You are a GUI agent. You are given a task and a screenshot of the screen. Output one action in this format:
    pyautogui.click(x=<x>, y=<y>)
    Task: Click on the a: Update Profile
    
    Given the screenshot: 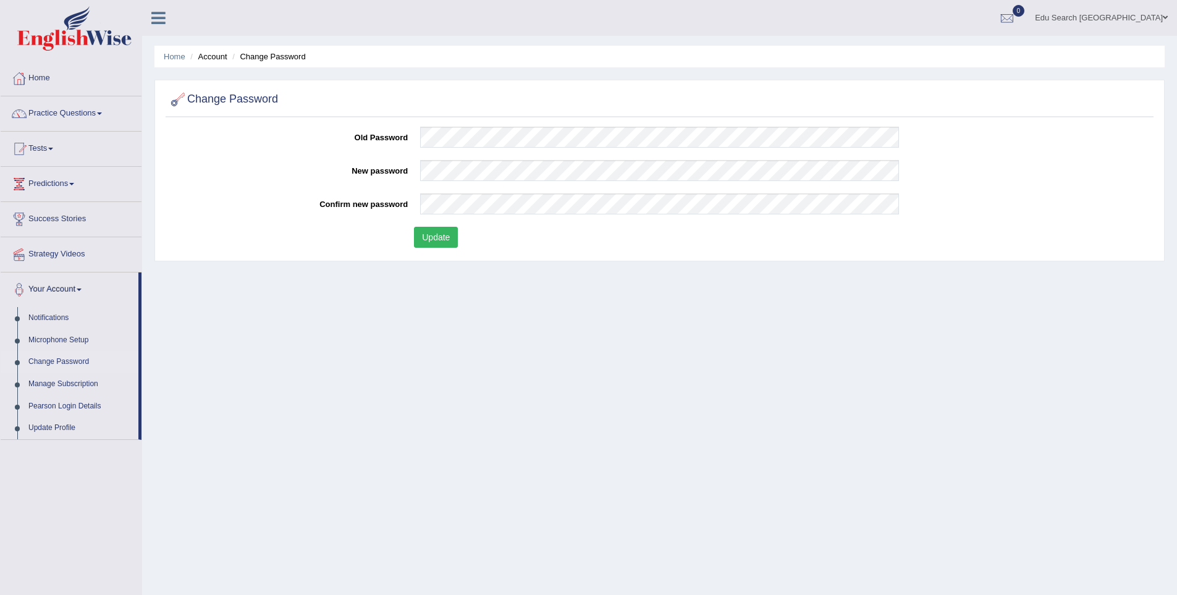 What is the action you would take?
    pyautogui.click(x=80, y=428)
    